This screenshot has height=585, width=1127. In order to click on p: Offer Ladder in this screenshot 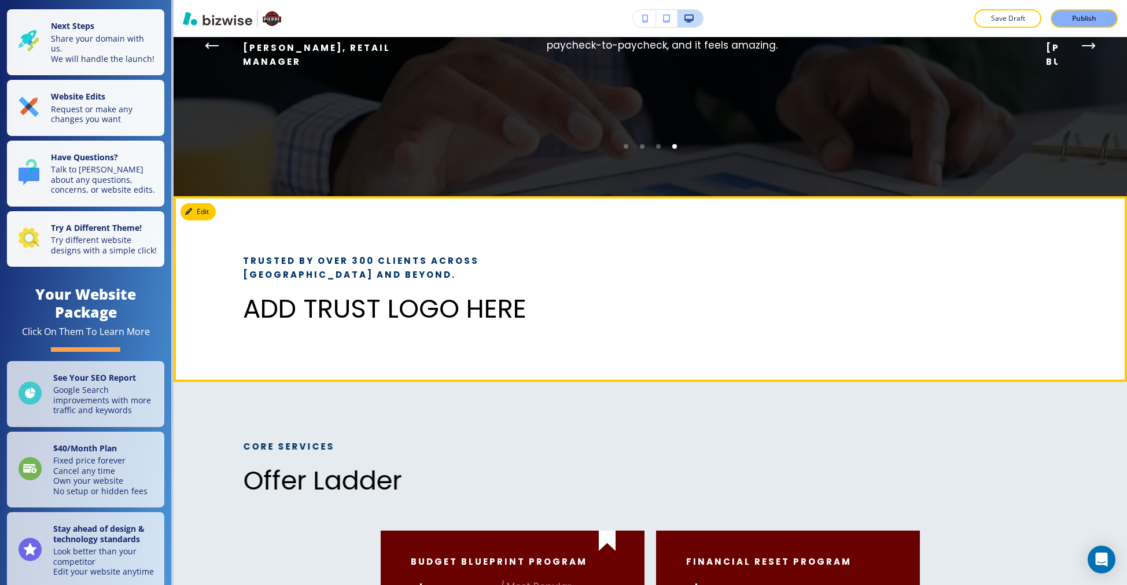, I will do `click(548, 480)`.